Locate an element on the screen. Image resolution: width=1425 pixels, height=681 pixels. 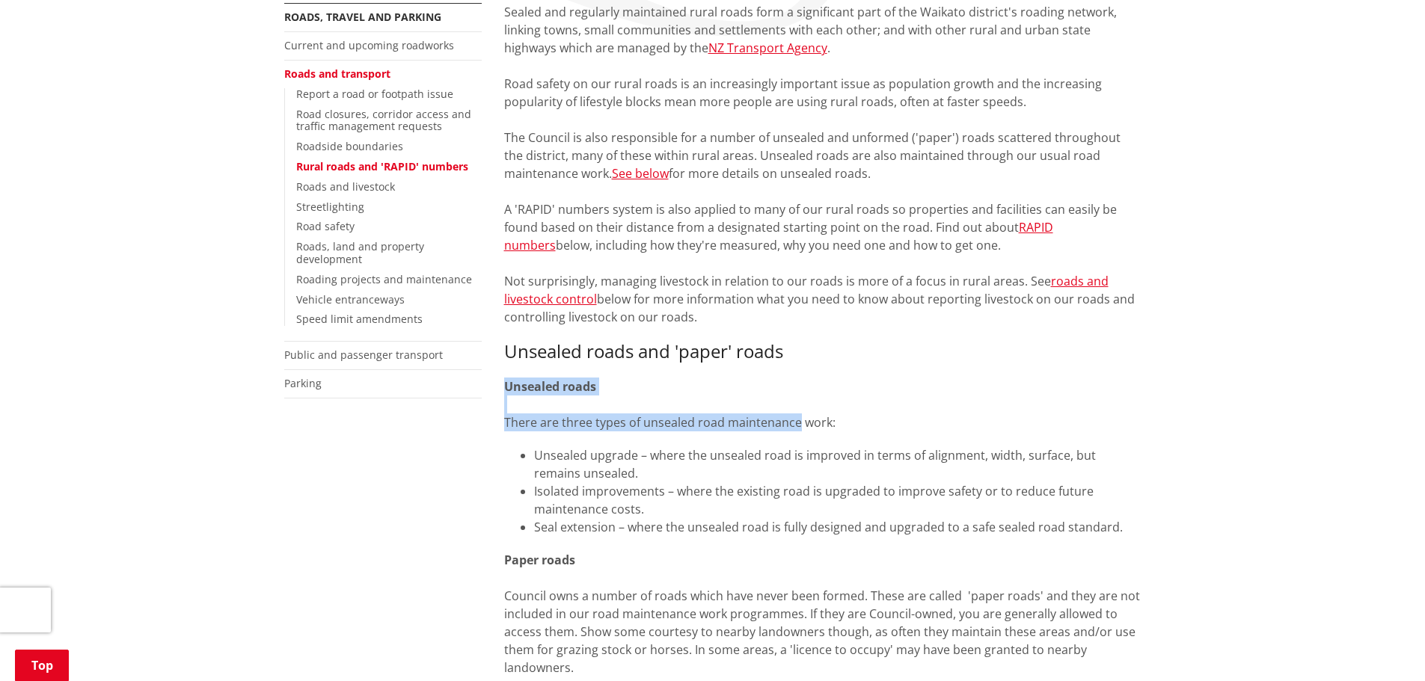
a: Public and passenger transport is located at coordinates (364, 355).